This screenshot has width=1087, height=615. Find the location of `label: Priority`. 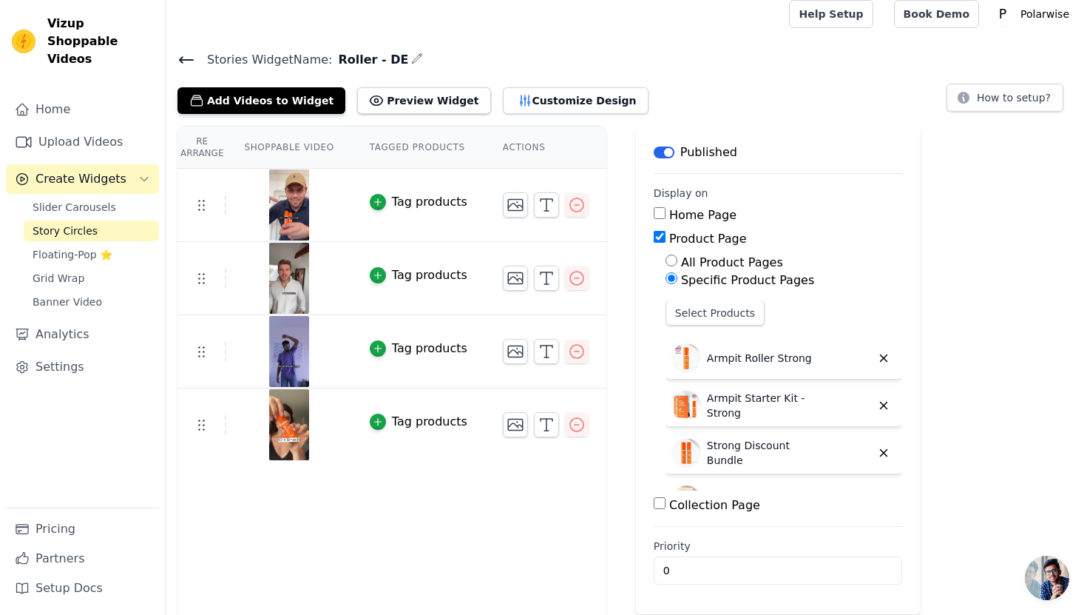

label: Priority is located at coordinates (778, 546).